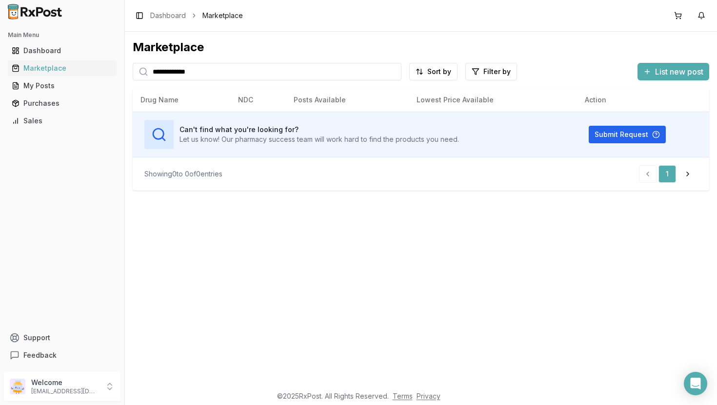 The image size is (717, 405). What do you see at coordinates (182, 100) in the screenshot?
I see `th: Drug Name` at bounding box center [182, 100].